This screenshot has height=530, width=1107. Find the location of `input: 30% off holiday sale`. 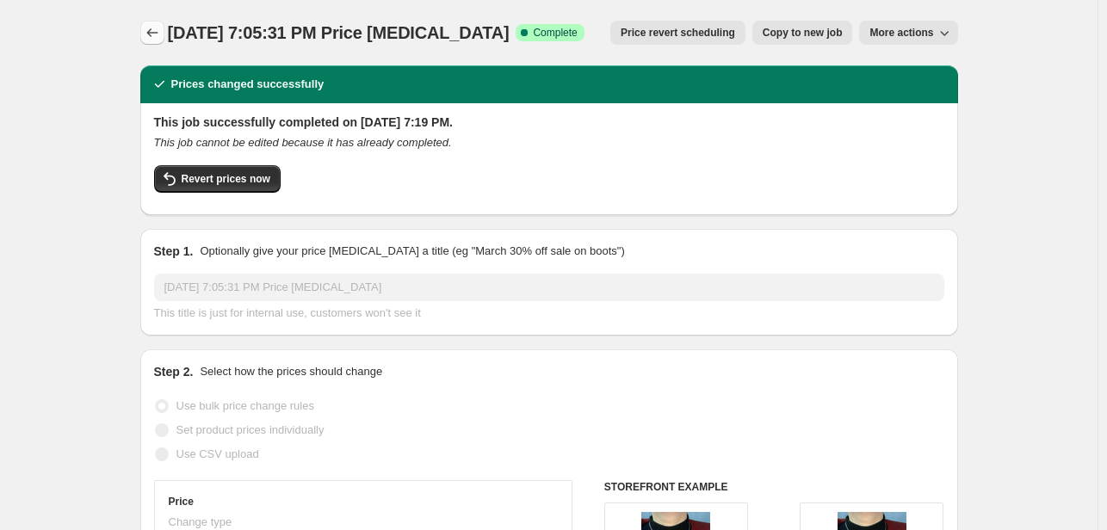

input: 30% off holiday sale is located at coordinates (549, 288).